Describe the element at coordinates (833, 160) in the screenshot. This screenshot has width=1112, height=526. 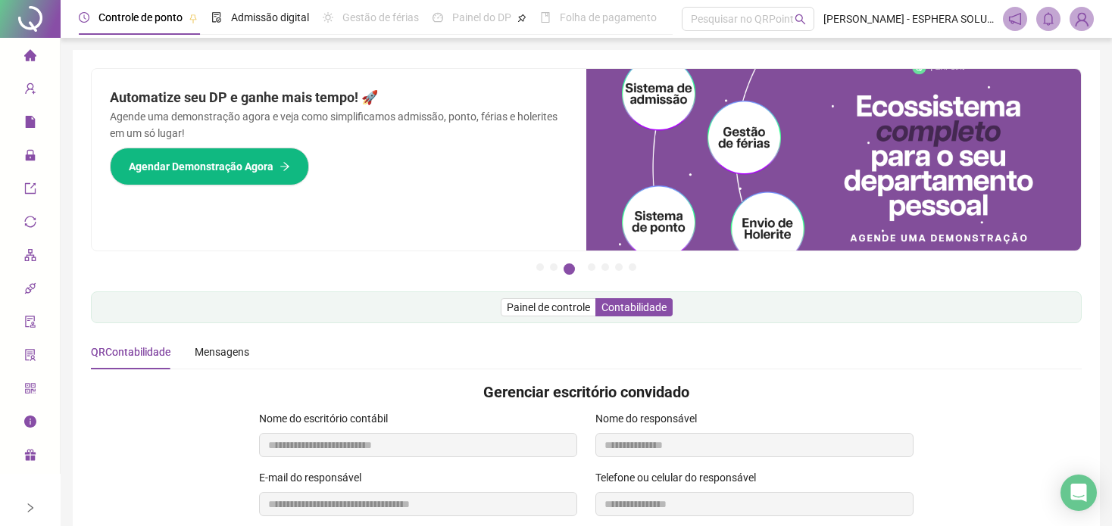
I see `img: banner%2Fd57e337e-a0d3-4837-9615-f134fc33a8e6.png` at that location.